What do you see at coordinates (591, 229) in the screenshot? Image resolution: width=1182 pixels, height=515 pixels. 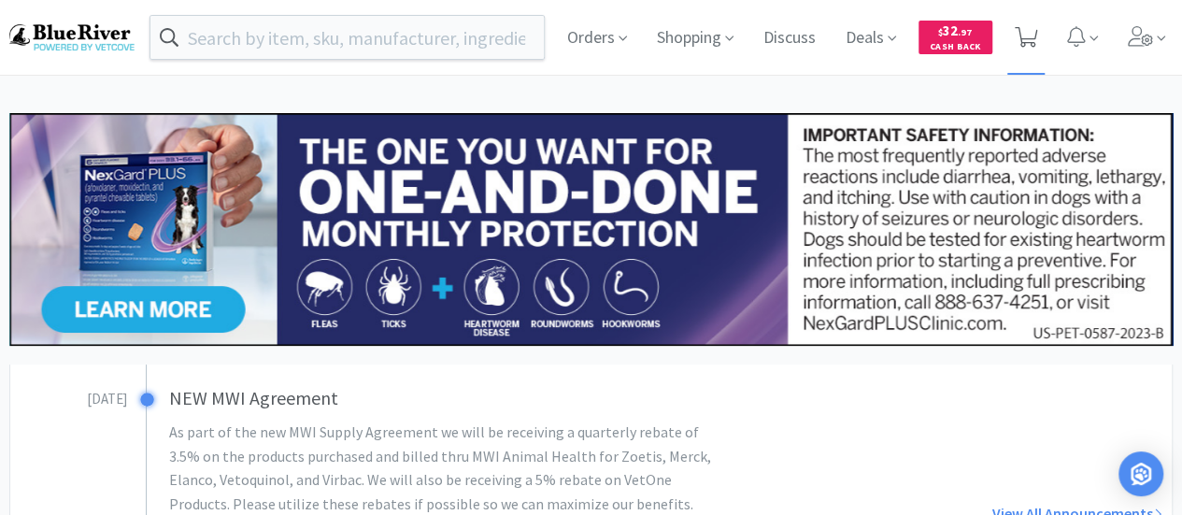 I see `img: 24562ba5414042f391a945fa418716b7_350.jpg` at bounding box center [591, 229].